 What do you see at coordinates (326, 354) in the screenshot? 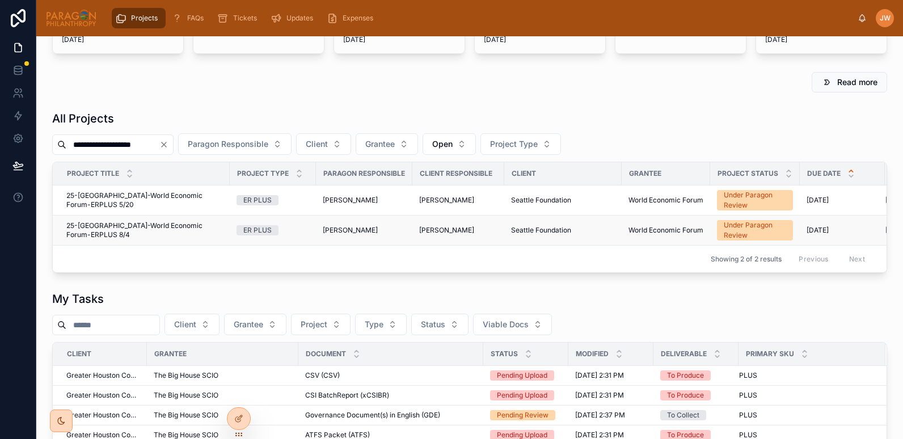
I see `span: Document` at bounding box center [326, 354].